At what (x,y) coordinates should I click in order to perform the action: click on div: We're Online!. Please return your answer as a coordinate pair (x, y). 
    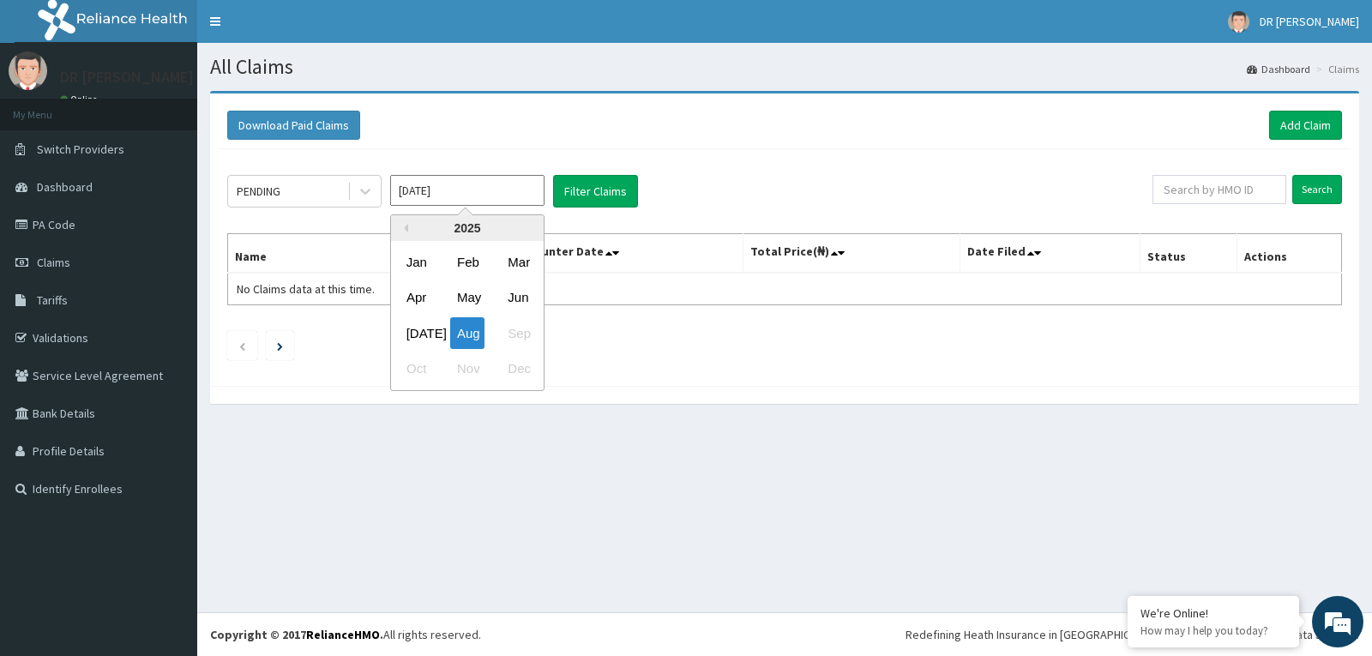
    Looking at the image, I should click on (1214, 613).